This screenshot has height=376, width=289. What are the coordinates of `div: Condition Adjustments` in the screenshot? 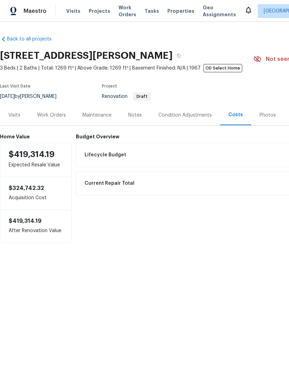 It's located at (185, 115).